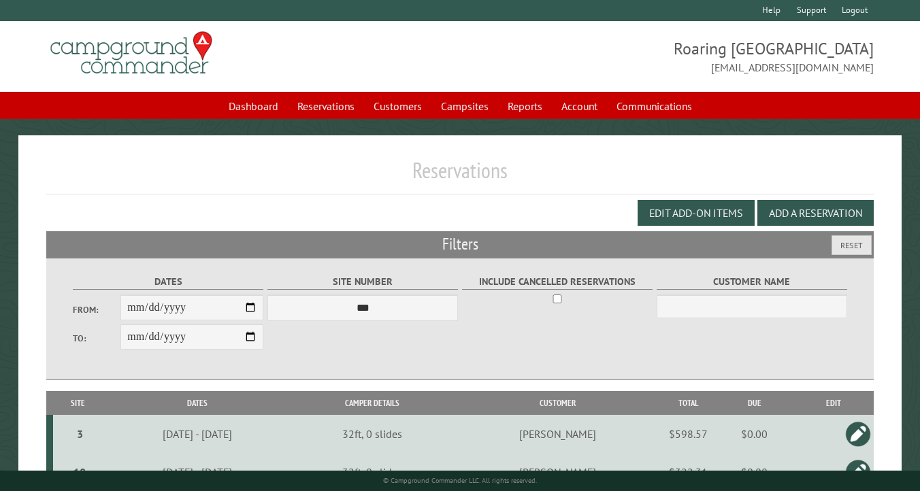 The image size is (920, 491). What do you see at coordinates (752, 282) in the screenshot?
I see `label: Customer Name` at bounding box center [752, 282].